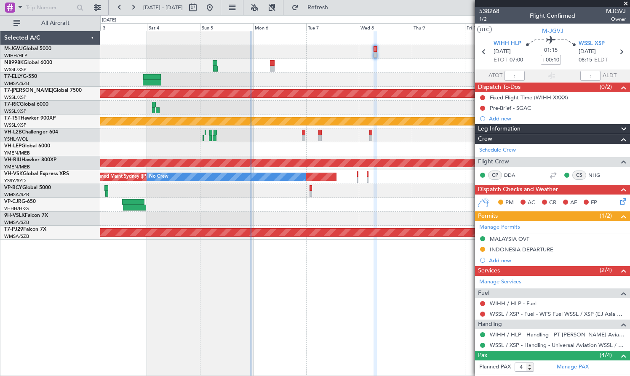 This screenshot has height=376, width=630. Describe the element at coordinates (439, 27) in the screenshot. I see `div: Thu 9` at that location.